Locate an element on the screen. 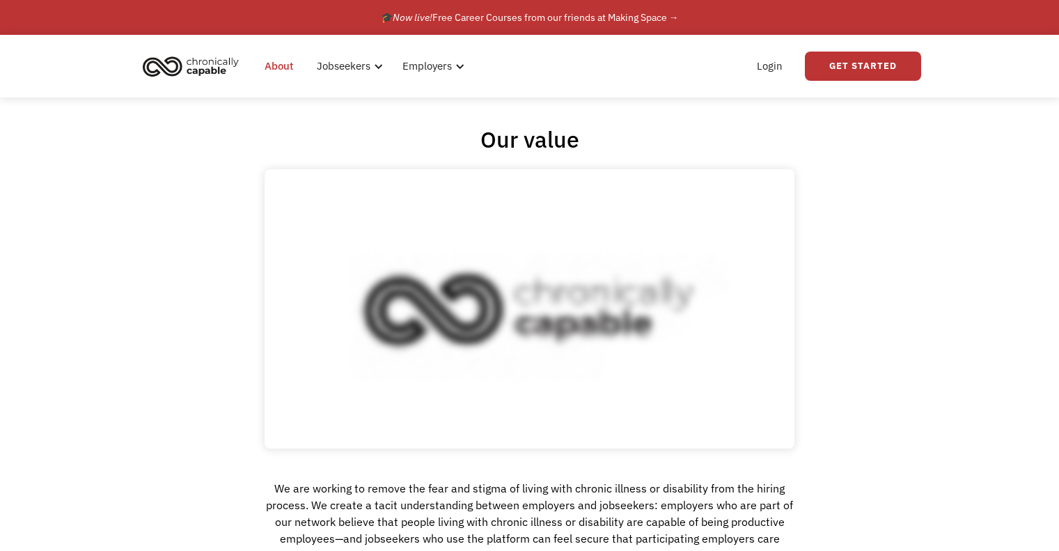  img: Chronically Capable logo is located at coordinates (191, 66).